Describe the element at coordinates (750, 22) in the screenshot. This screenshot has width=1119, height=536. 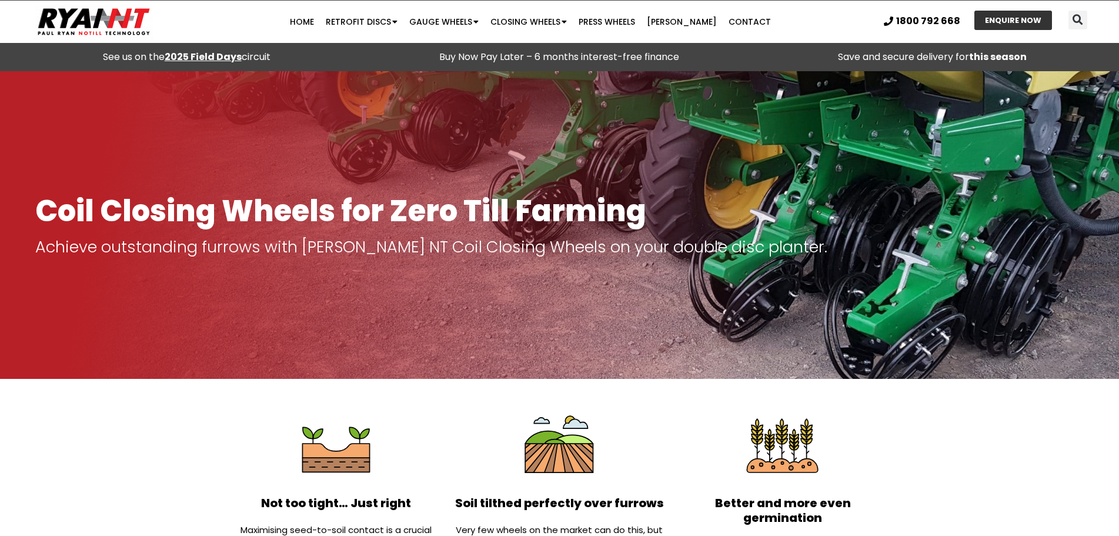
I see `a: Contact` at that location.